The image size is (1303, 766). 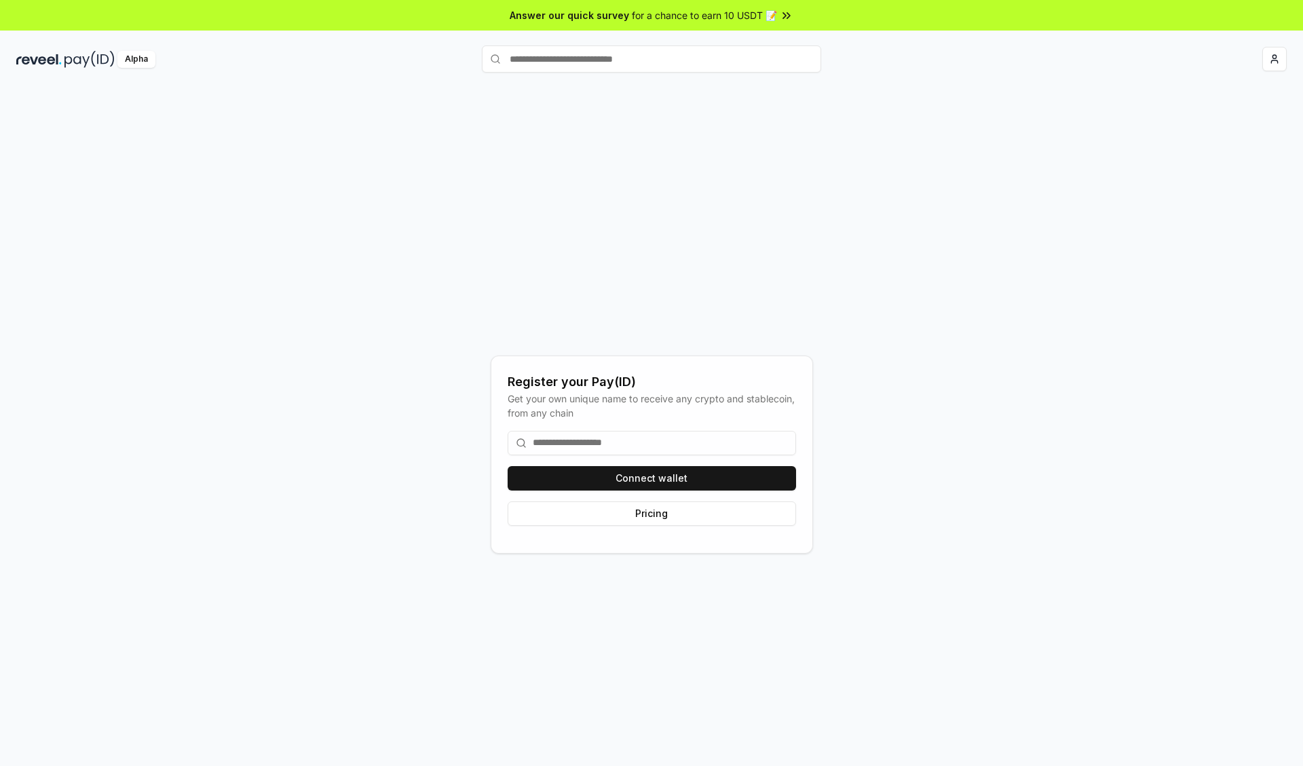 I want to click on span: Answer our quick survey, so click(x=569, y=15).